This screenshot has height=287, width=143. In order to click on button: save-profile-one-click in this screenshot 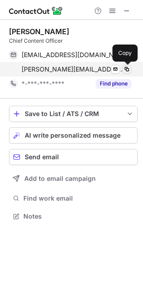, I will do `click(73, 114)`.